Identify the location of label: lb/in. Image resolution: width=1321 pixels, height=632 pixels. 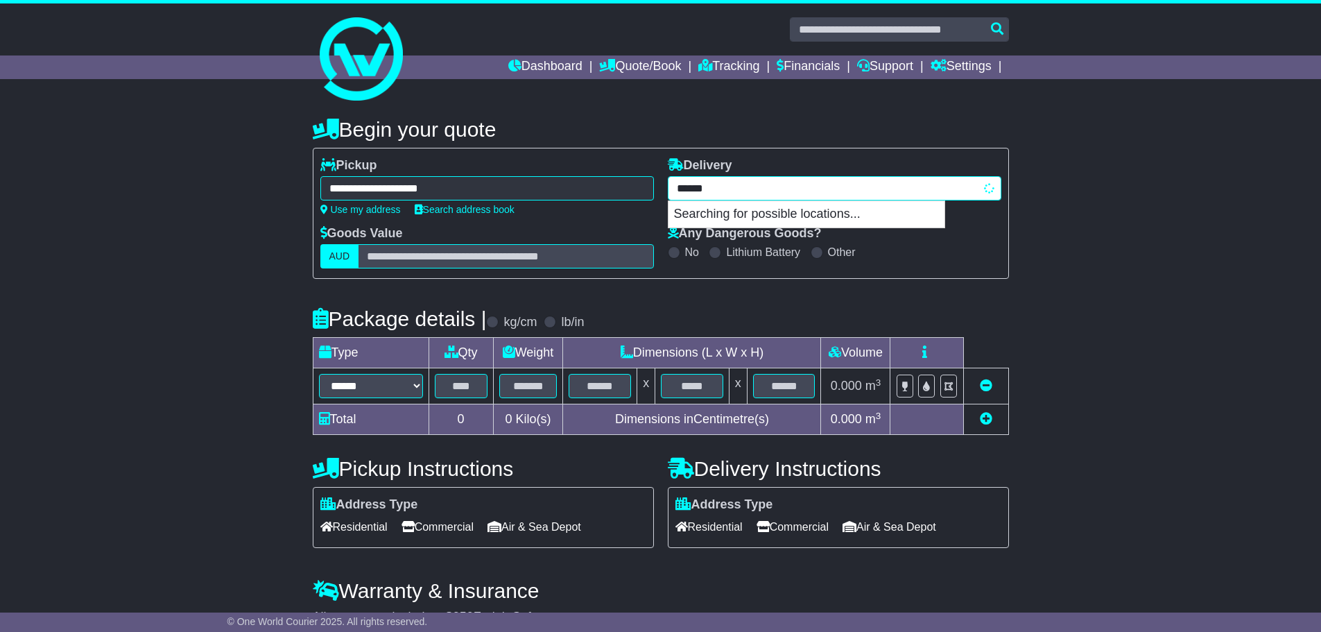
(572, 322).